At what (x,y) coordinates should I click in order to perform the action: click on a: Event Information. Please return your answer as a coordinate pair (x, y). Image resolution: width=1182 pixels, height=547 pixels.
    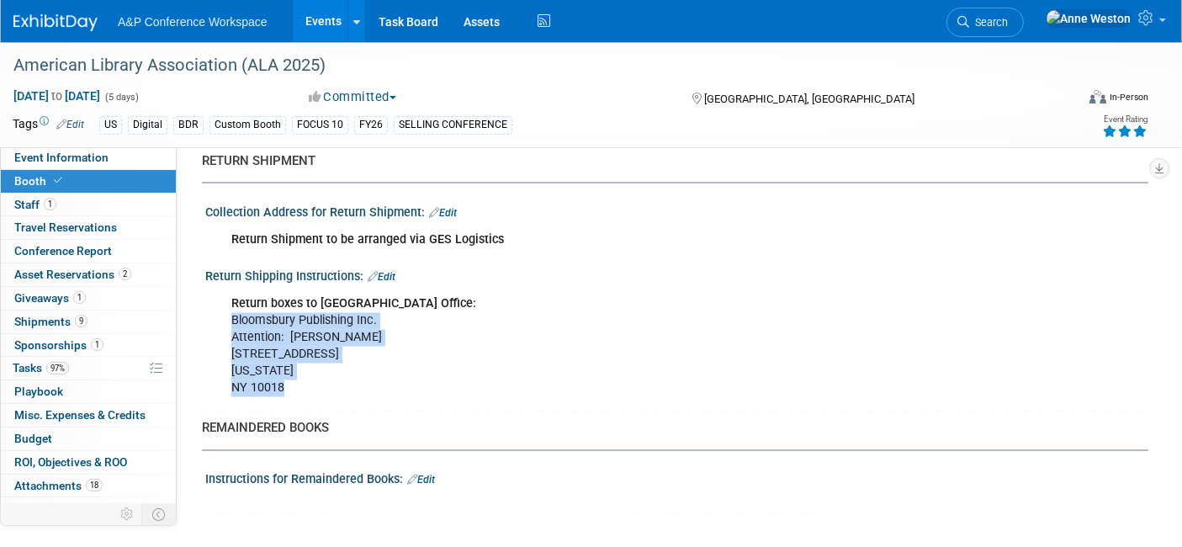
    Looking at the image, I should click on (88, 157).